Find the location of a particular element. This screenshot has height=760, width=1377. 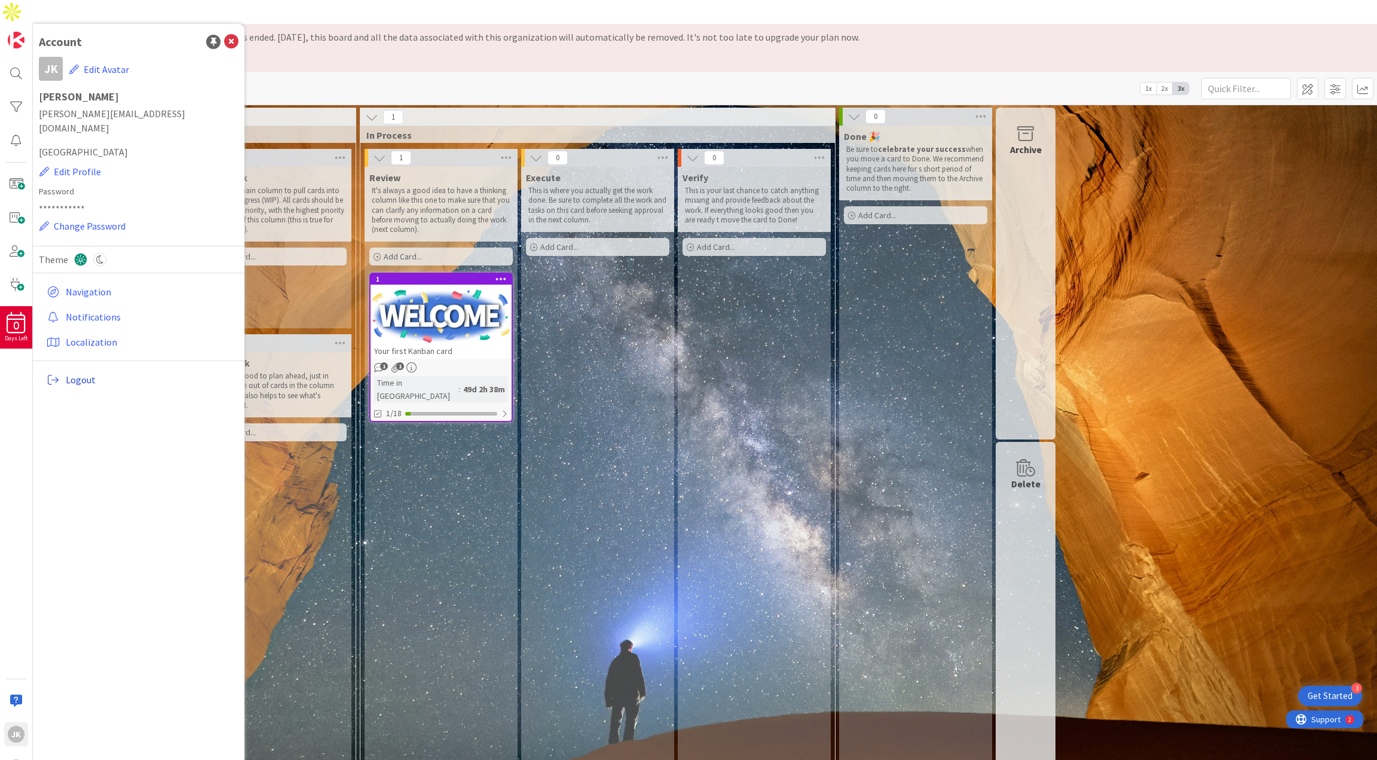

button: Change Password is located at coordinates (82, 226).